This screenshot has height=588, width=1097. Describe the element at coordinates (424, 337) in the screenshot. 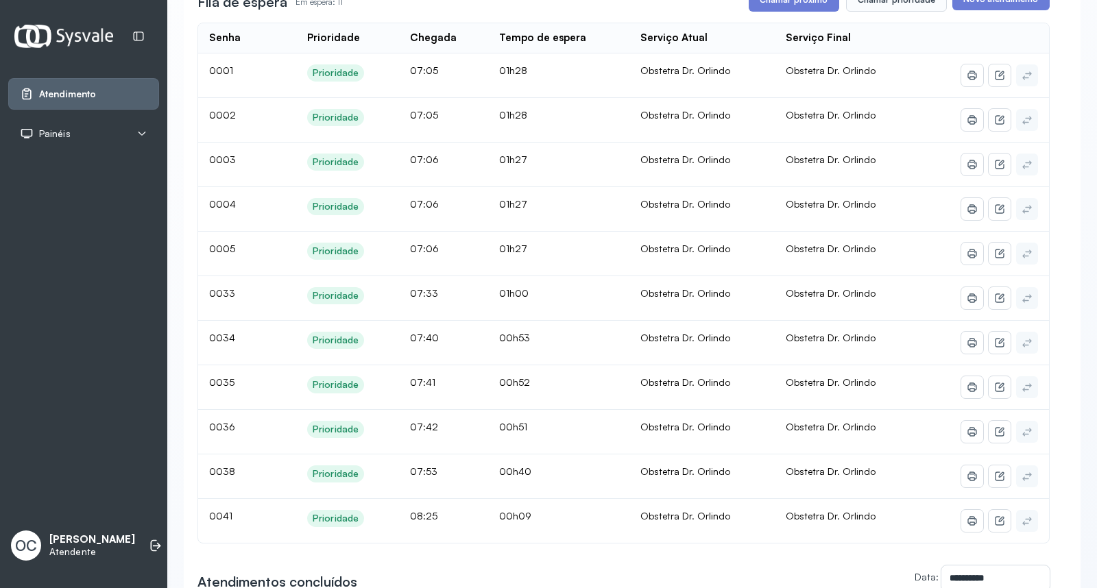

I see `span: 07:40` at that location.